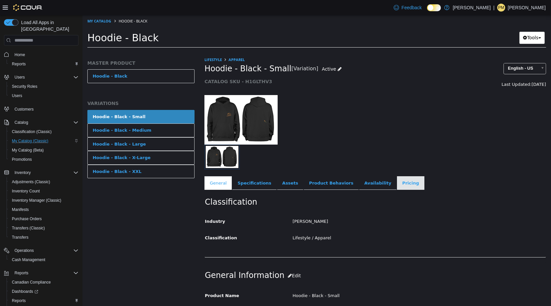 This screenshot has width=551, height=306. What do you see at coordinates (44, 141) in the screenshot?
I see `span: My Catalog (Classic)` at bounding box center [44, 141].